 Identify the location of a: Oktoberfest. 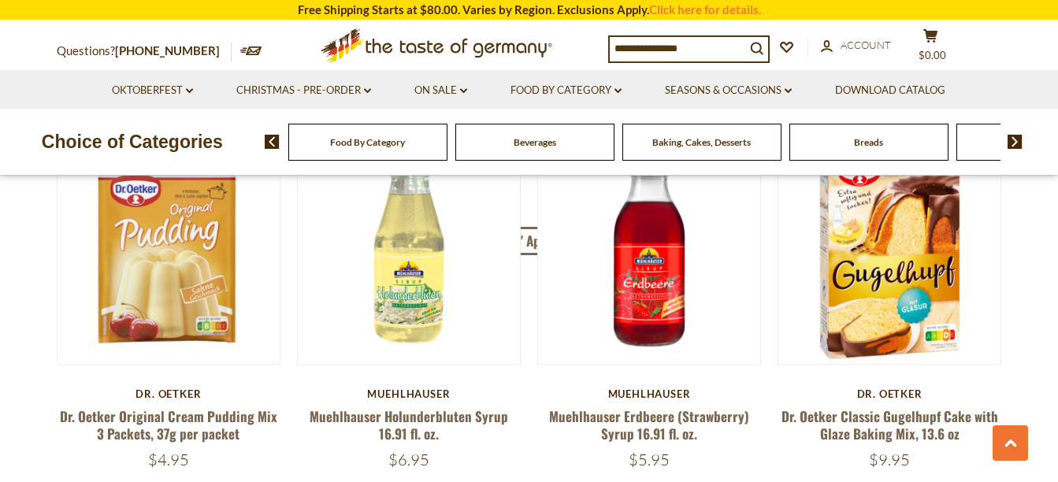
(152, 91).